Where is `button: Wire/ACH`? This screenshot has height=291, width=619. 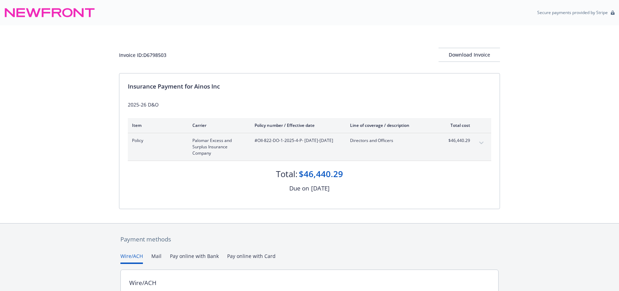 button: Wire/ACH is located at coordinates (132, 258).